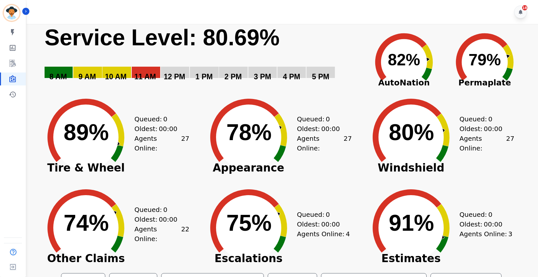 The image size is (538, 277). Describe the element at coordinates (58, 77) in the screenshot. I see `text: 8 AM` at that location.